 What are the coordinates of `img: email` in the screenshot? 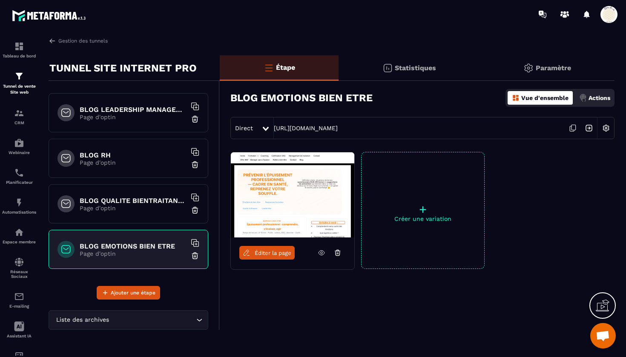 It's located at (19, 297).